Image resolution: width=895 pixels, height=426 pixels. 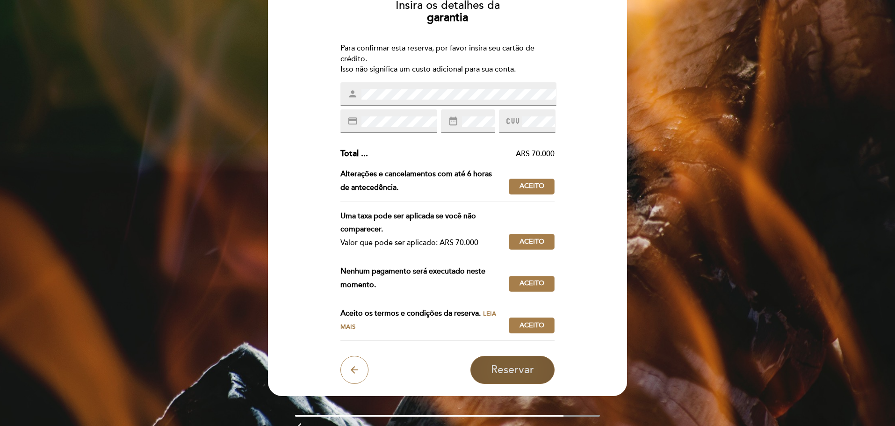 What do you see at coordinates (418, 320) in the screenshot?
I see `span: Leia mais` at bounding box center [418, 320].